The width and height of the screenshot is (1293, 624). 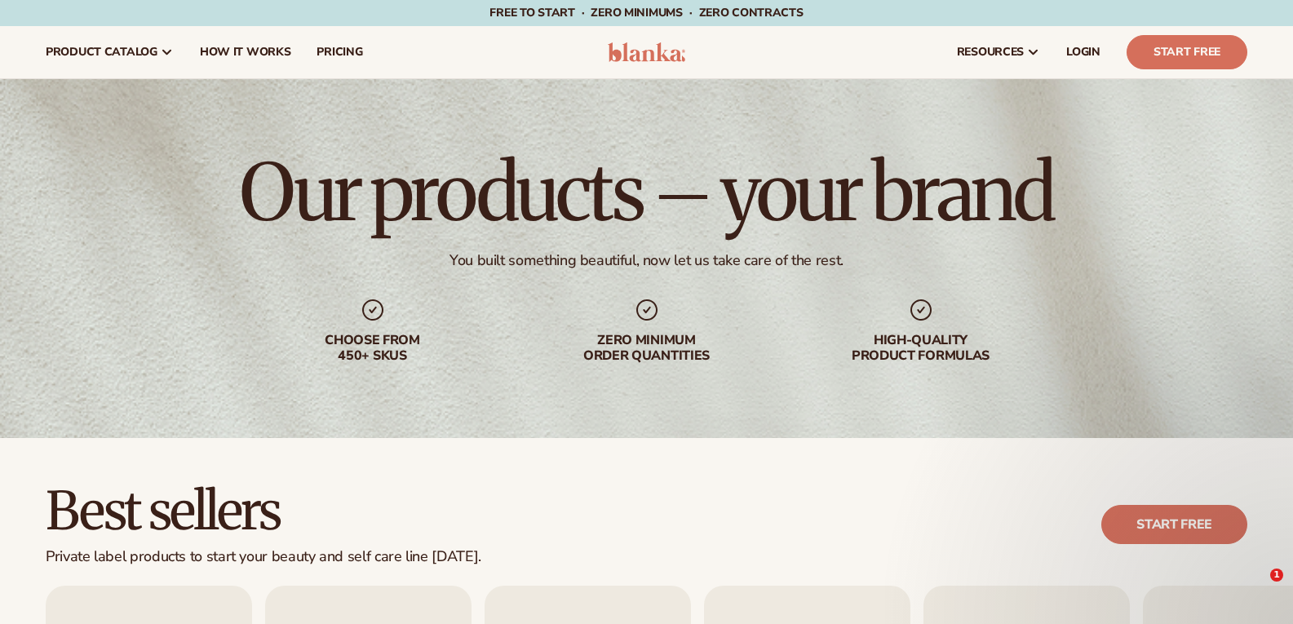 I want to click on span: resources, so click(x=990, y=52).